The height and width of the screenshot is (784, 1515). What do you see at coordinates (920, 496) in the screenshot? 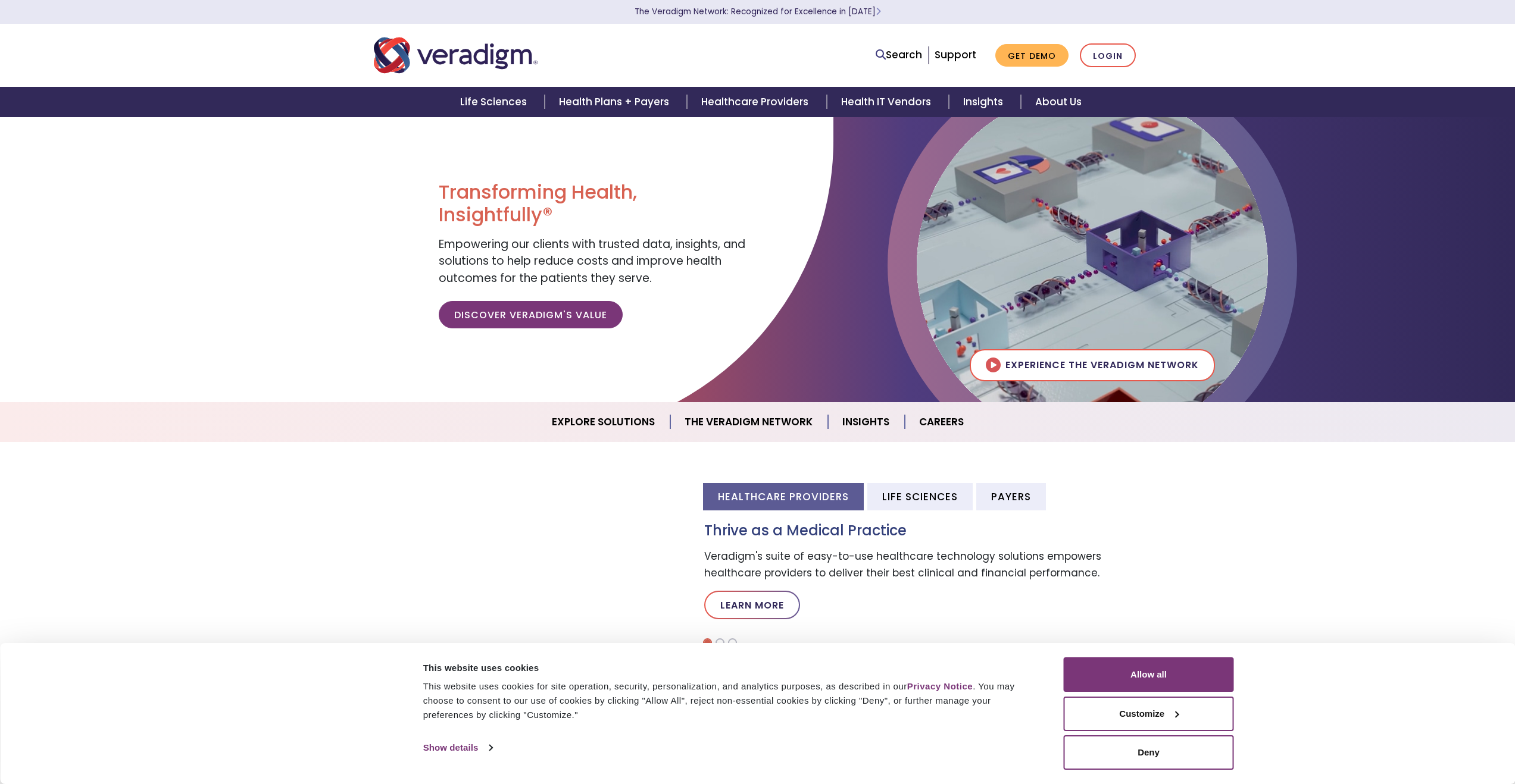
I see `li: Life Sciences` at bounding box center [920, 496].